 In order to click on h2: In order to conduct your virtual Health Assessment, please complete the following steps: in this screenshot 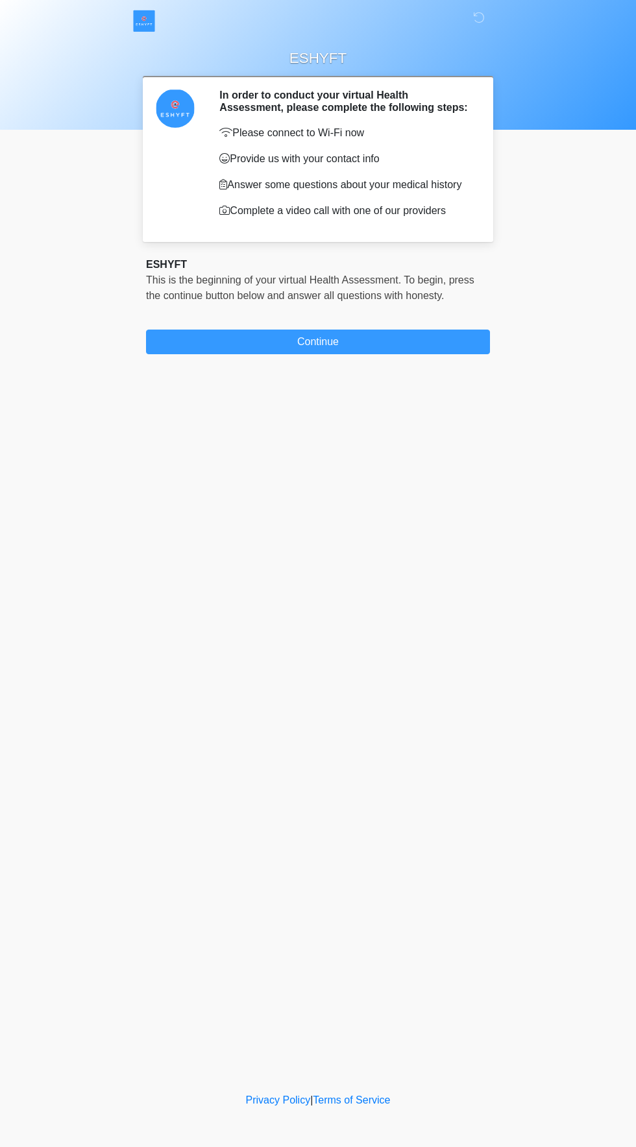, I will do `click(345, 101)`.